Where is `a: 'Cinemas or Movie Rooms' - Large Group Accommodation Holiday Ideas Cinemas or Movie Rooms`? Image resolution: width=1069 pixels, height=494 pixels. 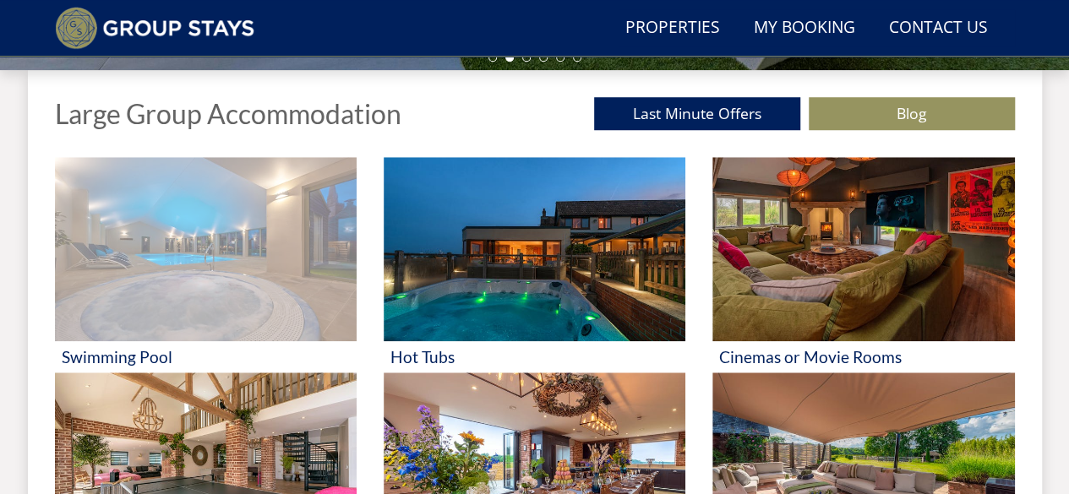 a: 'Cinemas or Movie Rooms' - Large Group Accommodation Holiday Ideas Cinemas or Movie Rooms is located at coordinates (863, 265).